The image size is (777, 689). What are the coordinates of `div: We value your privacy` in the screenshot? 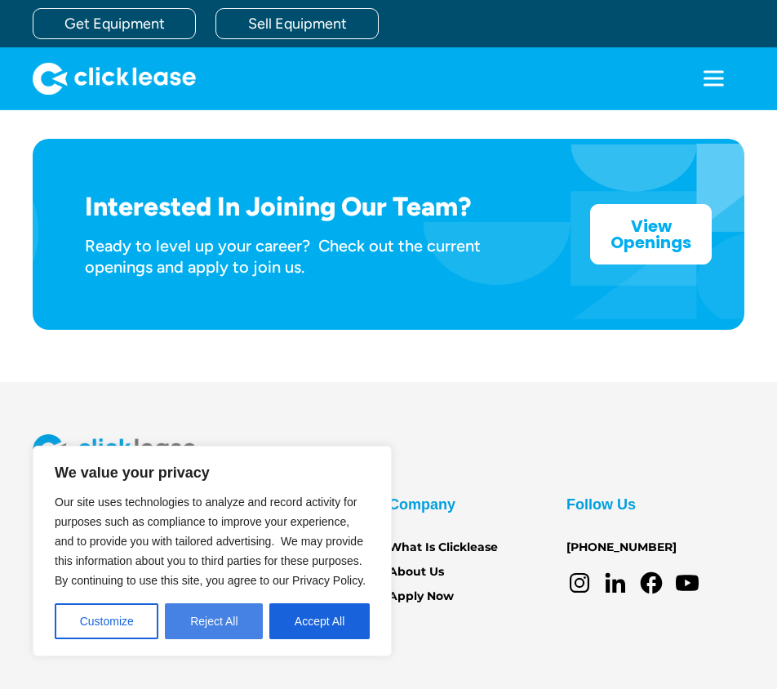 It's located at (212, 551).